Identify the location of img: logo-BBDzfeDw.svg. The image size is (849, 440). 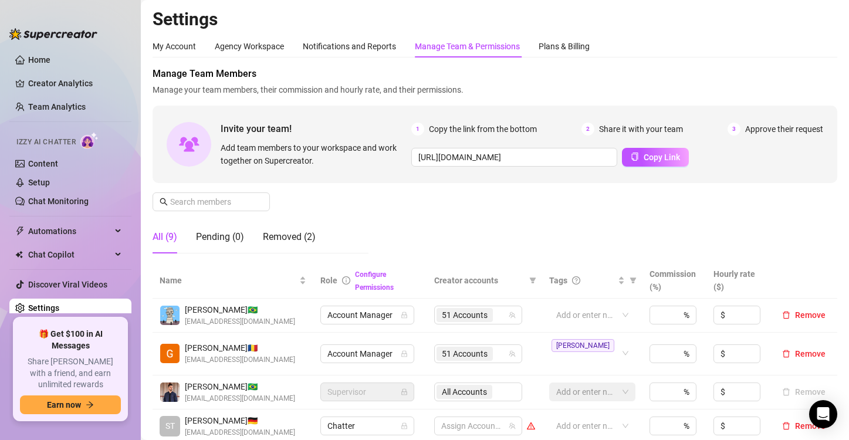
(53, 34).